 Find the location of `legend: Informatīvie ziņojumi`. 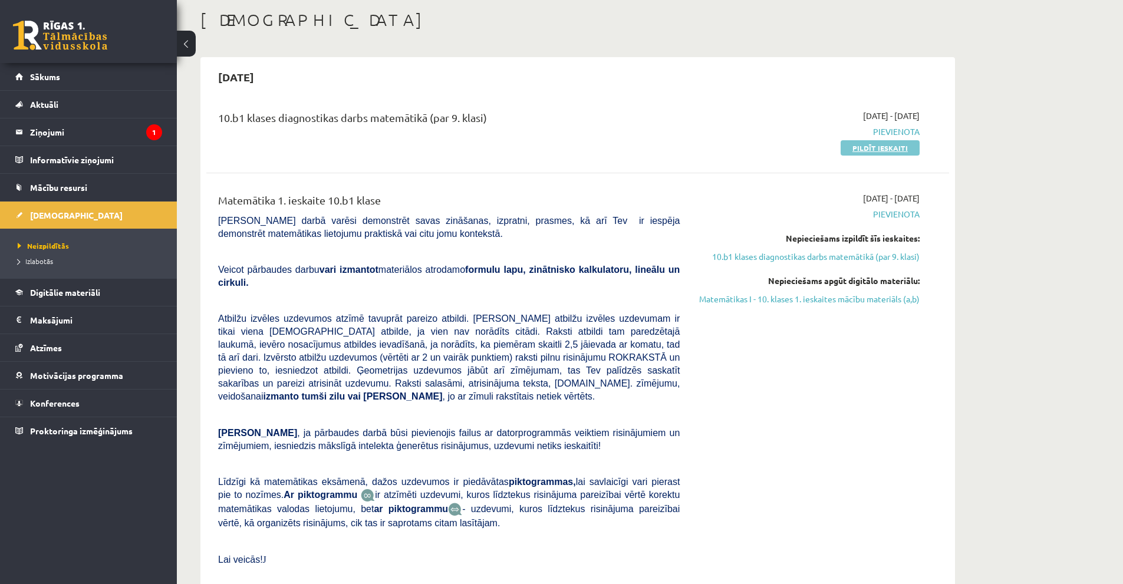

legend: Informatīvie ziņojumi is located at coordinates (96, 160).